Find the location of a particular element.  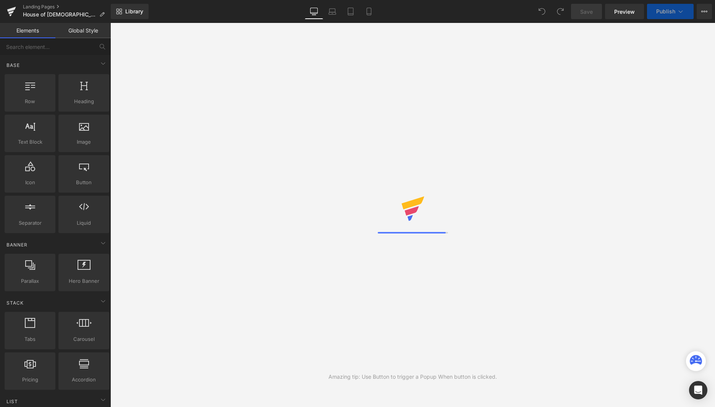

button: More is located at coordinates (704, 11).